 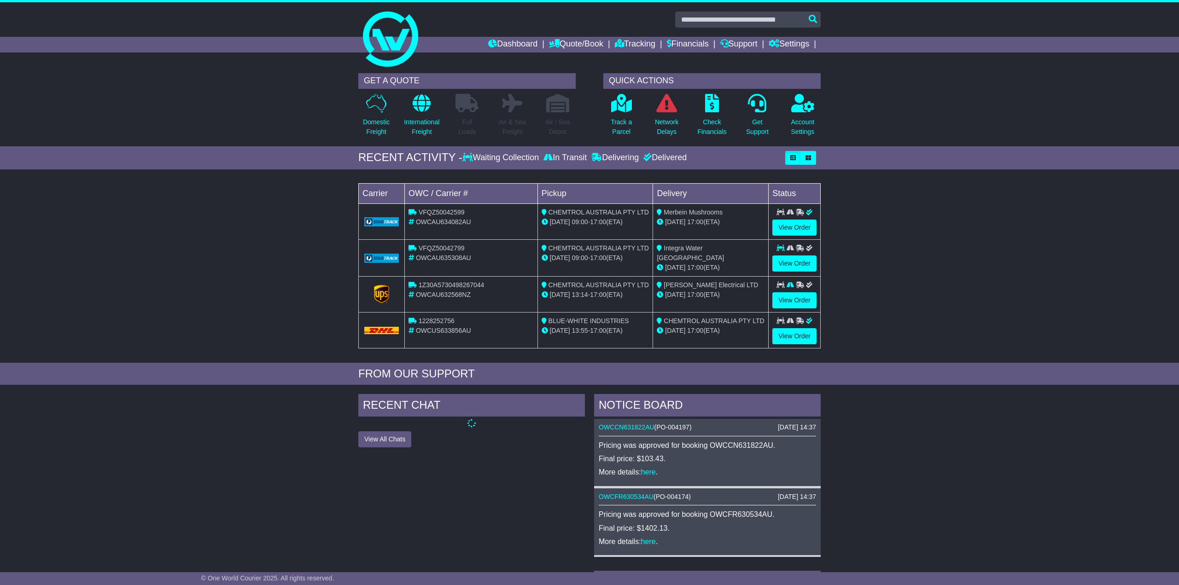 I want to click on div: Waiting Collection, so click(x=501, y=158).